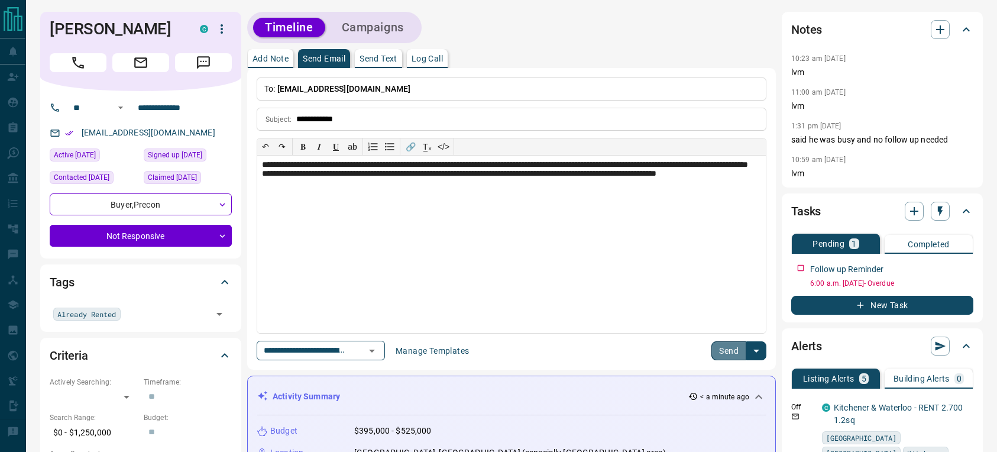 Image resolution: width=997 pixels, height=452 pixels. What do you see at coordinates (141, 204) in the screenshot?
I see `div: Buyer , Precon` at bounding box center [141, 204].